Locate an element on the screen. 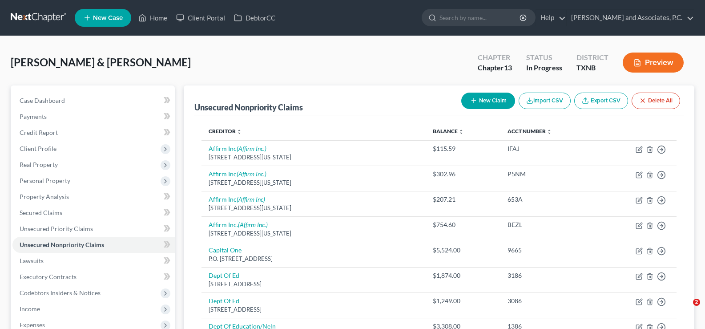  div: $5,524.00 is located at coordinates (463, 250).